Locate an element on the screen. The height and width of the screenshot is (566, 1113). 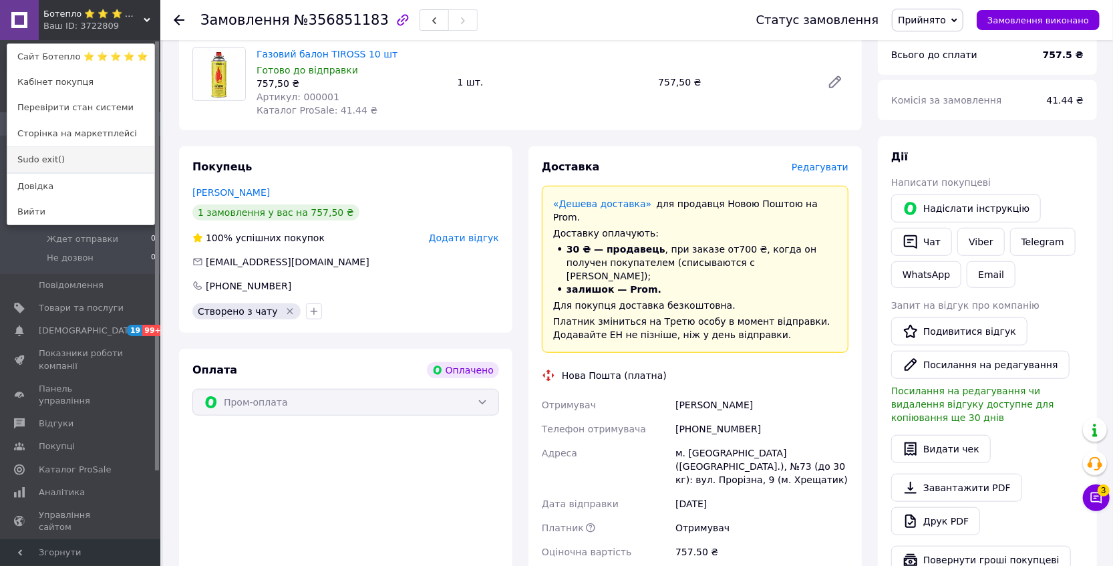
span: Управління сайтом is located at coordinates (81, 521).